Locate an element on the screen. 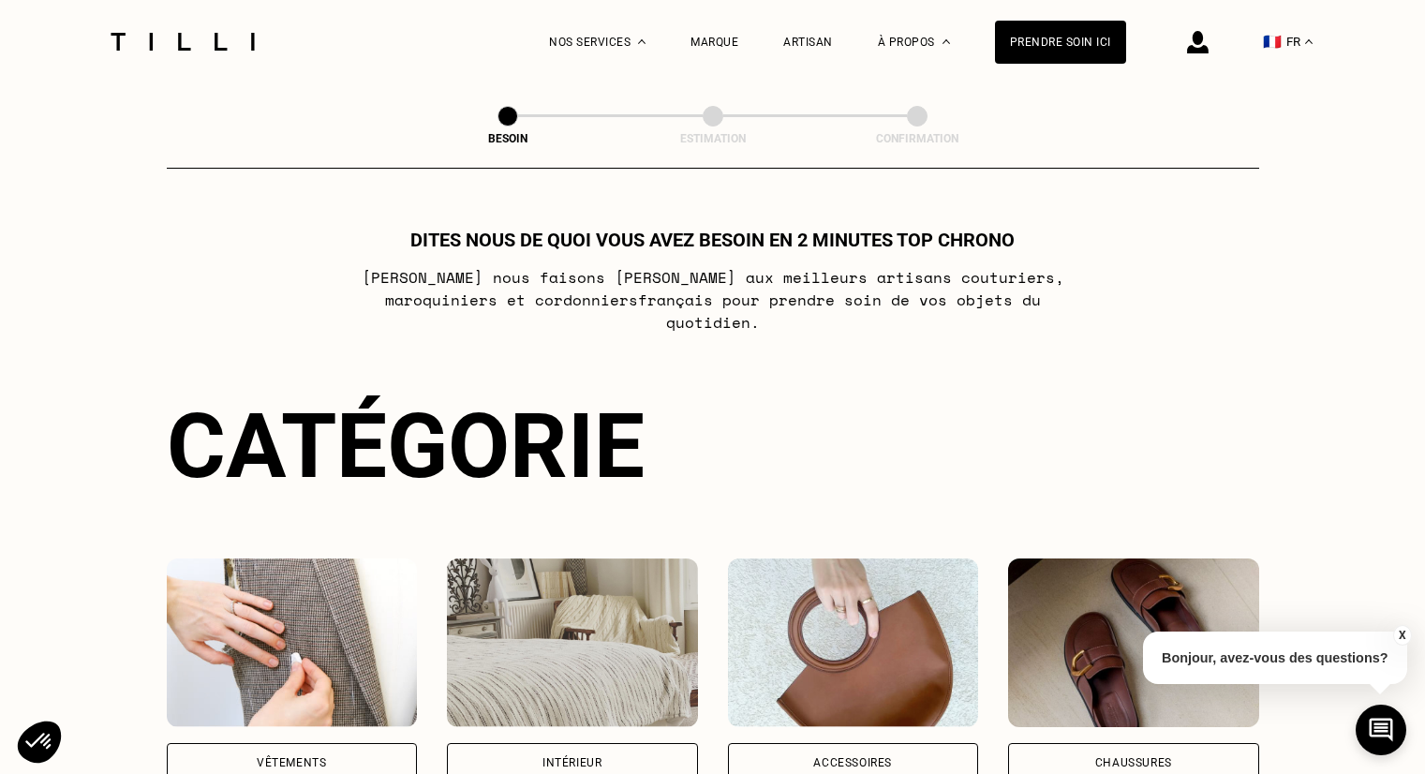 The height and width of the screenshot is (774, 1425). img: Logo du service de couturière Tilli is located at coordinates (183, 41).